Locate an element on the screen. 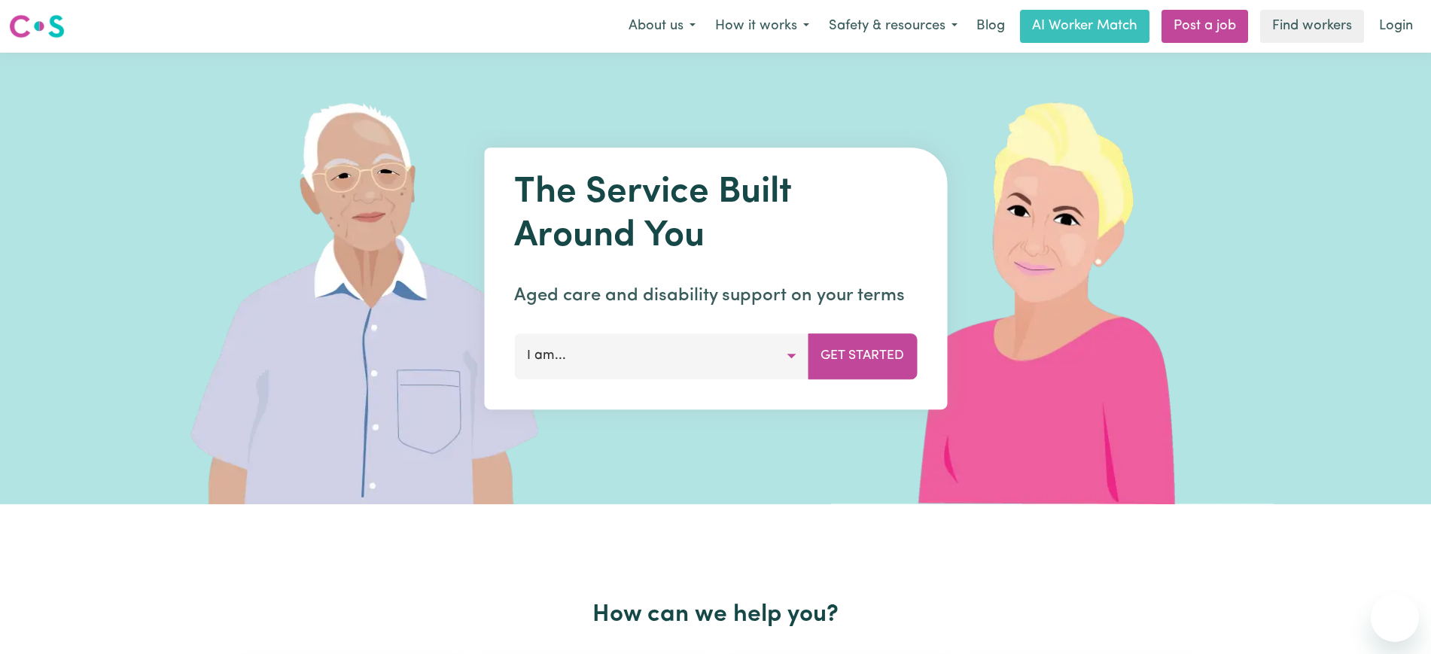  a: Find workers is located at coordinates (1312, 26).